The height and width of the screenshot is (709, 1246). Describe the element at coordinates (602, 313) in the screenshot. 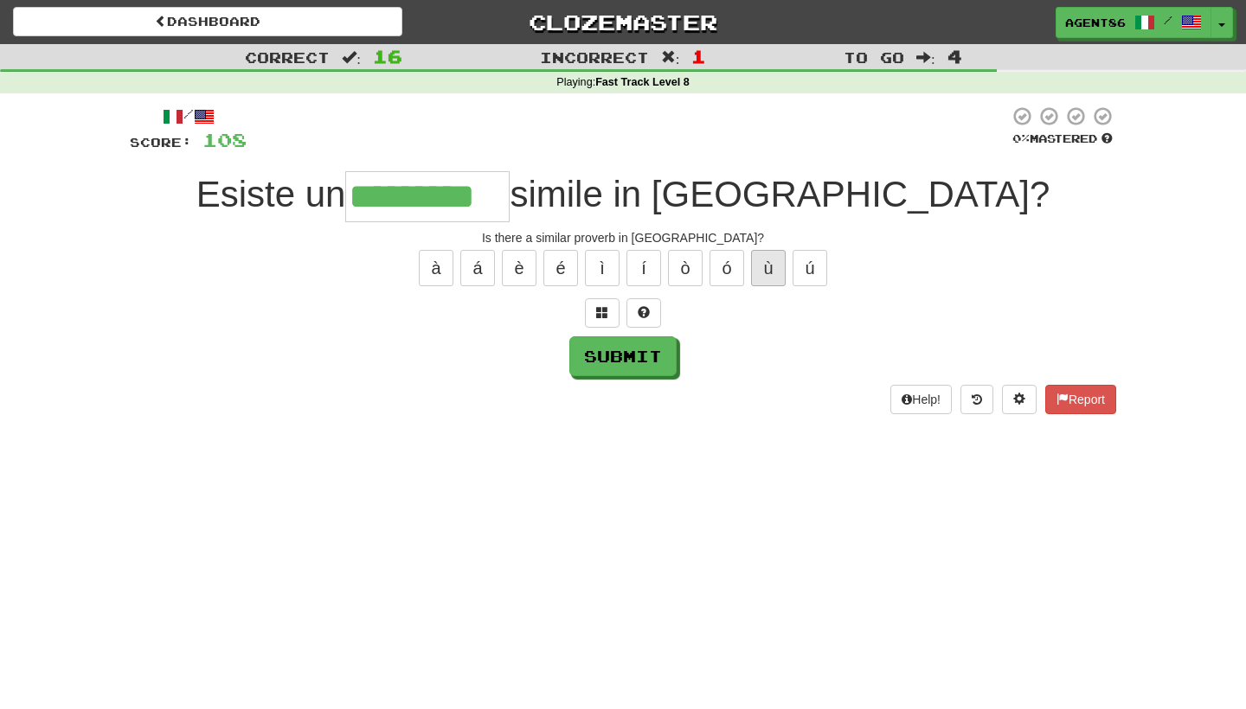

I see `button: Switch sentence to multiple choice alt+p` at that location.